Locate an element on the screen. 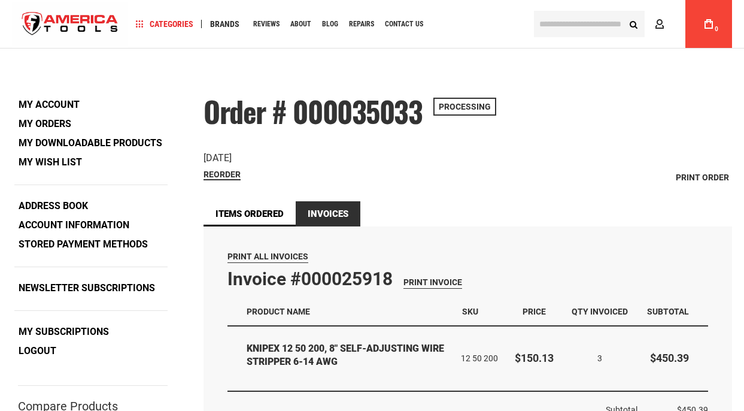  span: Categories is located at coordinates (165, 24).